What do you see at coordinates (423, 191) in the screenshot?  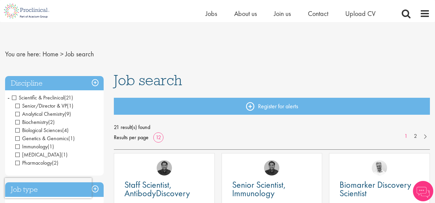 I see `img: Chatbot` at bounding box center [423, 191].